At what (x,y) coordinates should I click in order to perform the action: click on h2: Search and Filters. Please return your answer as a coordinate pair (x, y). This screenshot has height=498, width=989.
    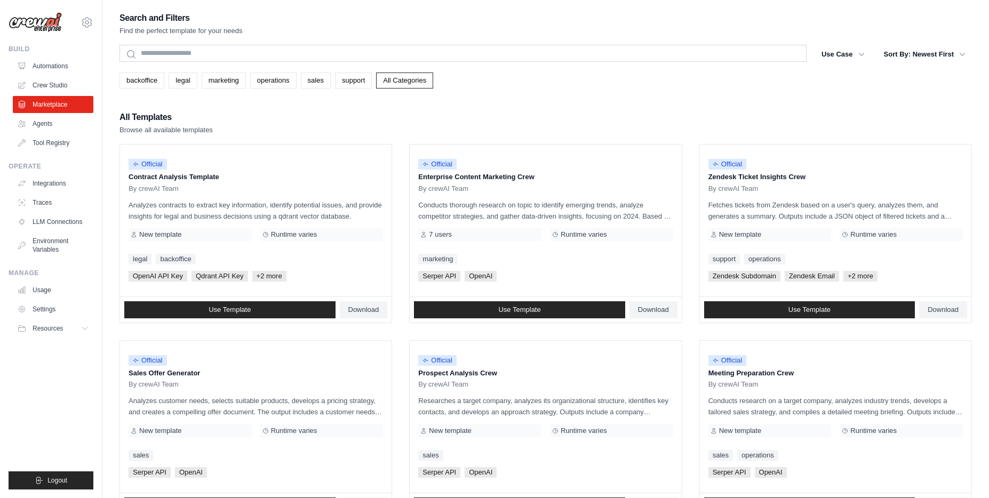
    Looking at the image, I should click on (181, 18).